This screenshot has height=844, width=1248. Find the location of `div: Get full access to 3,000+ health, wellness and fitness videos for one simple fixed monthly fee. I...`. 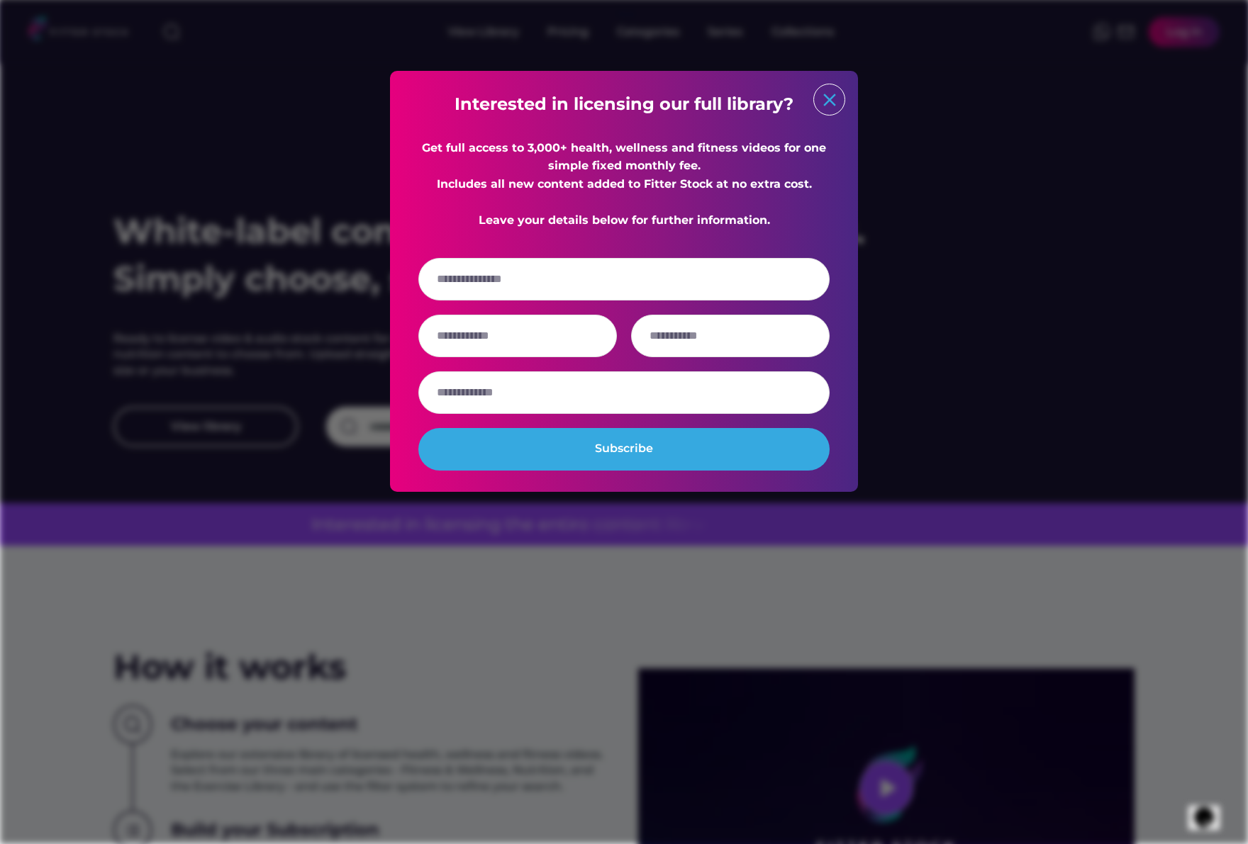

div: Get full access to 3,000+ health, wellness and fitness videos for one simple fixed monthly fee. I... is located at coordinates (624, 184).